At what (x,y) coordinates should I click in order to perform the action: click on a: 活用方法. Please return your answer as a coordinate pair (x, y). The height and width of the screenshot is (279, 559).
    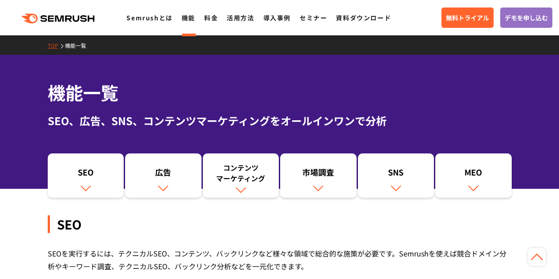
    Looking at the image, I should click on (240, 18).